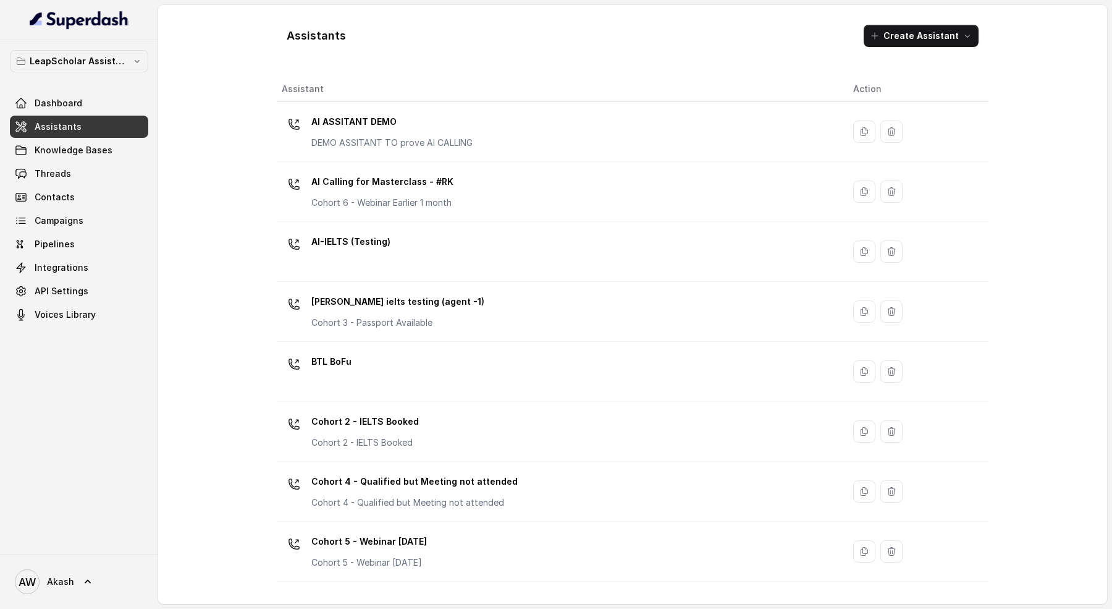 The width and height of the screenshot is (1112, 609). I want to click on span: API Settings, so click(61, 291).